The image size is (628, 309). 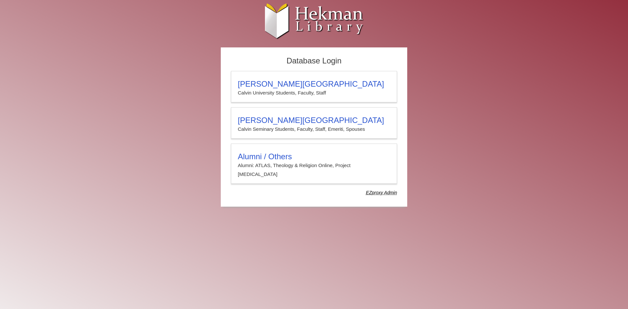 I want to click on p: Calvin University Students, Faculty, Staff, so click(x=314, y=93).